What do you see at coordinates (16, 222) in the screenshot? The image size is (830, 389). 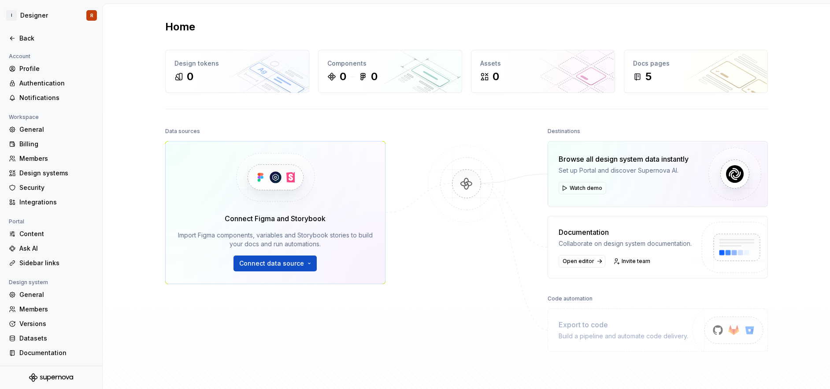 I see `div: Portal` at bounding box center [16, 222].